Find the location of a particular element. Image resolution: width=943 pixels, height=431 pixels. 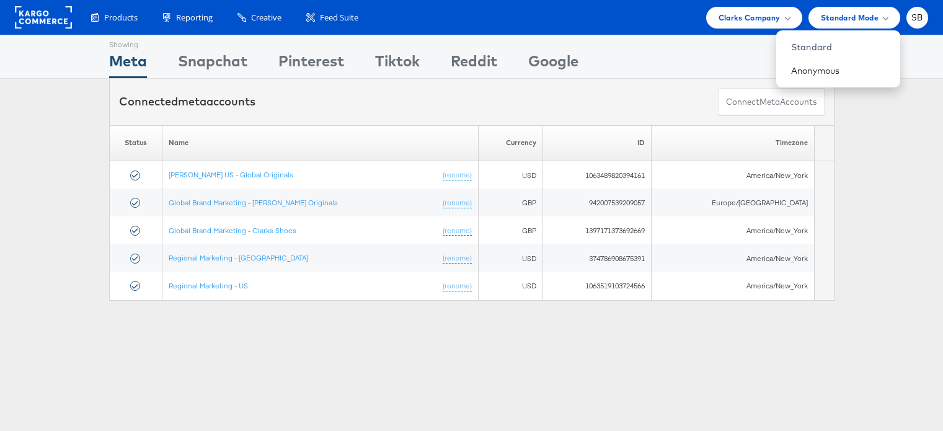

a: Regional Marketing - US is located at coordinates (208, 285).